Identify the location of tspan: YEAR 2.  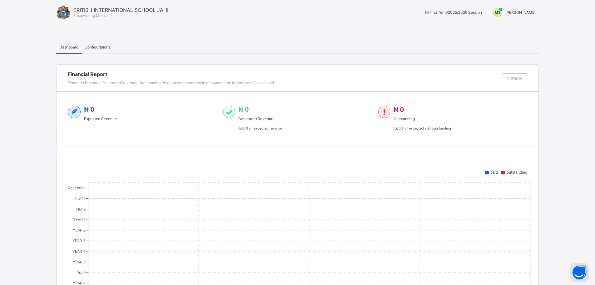
(79, 230).